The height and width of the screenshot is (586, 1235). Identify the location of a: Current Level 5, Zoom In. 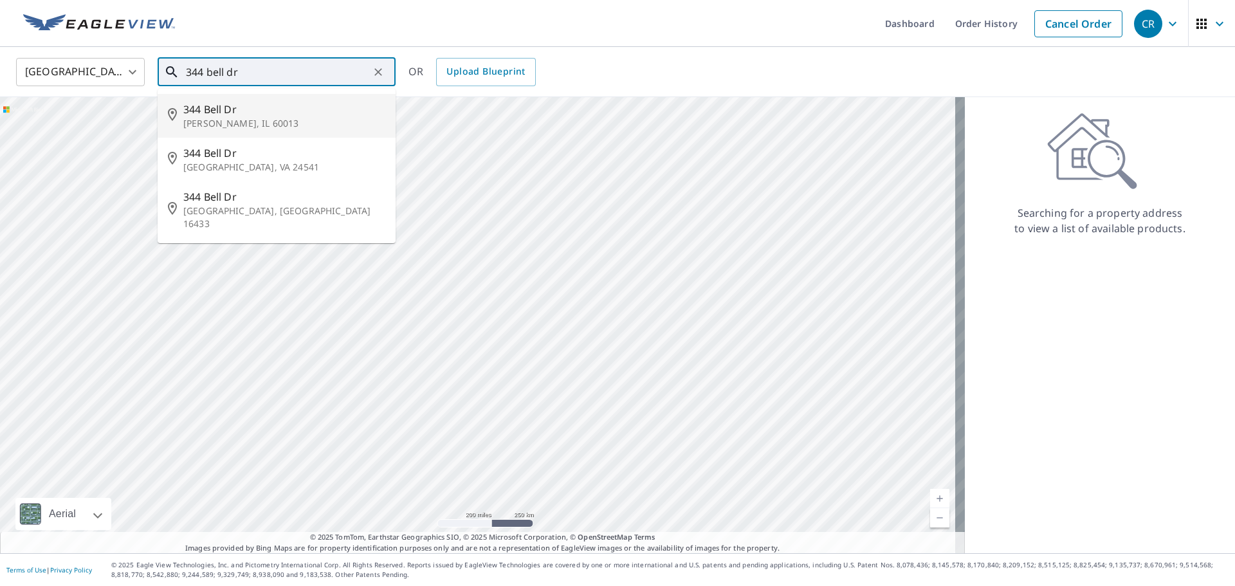
(940, 499).